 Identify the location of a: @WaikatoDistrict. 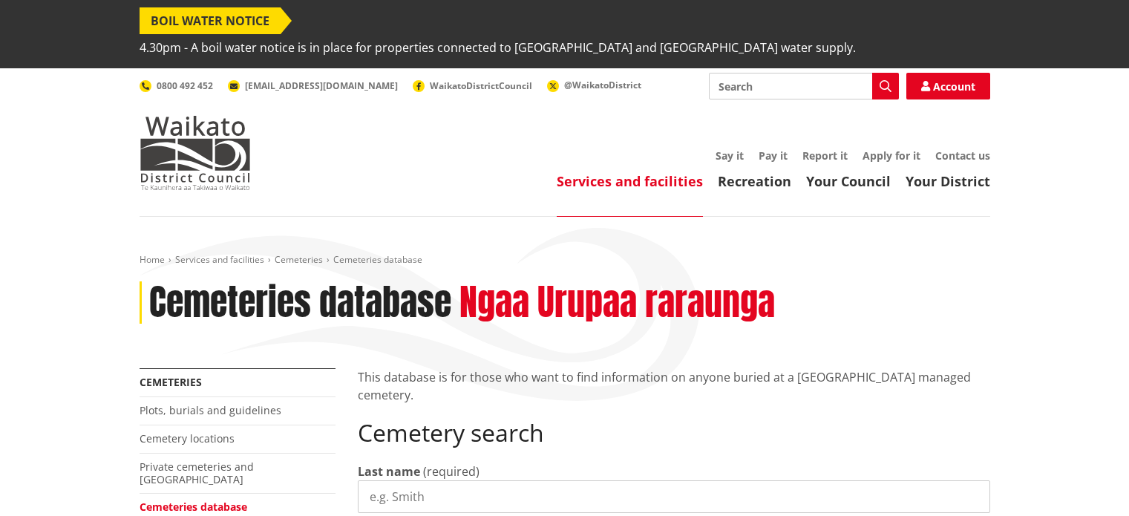
(594, 85).